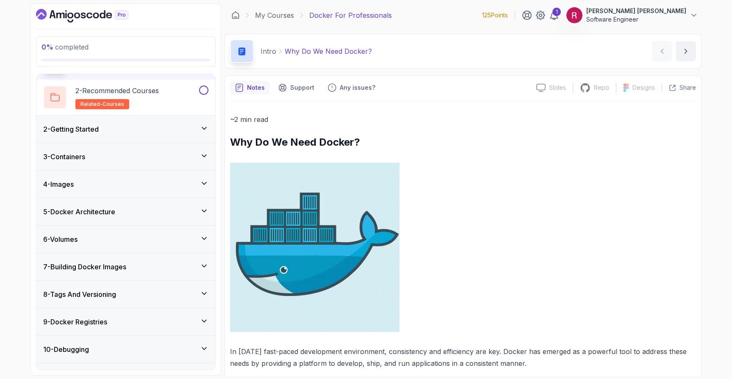 Image resolution: width=732 pixels, height=379 pixels. Describe the element at coordinates (662, 51) in the screenshot. I see `button: previous content` at that location.